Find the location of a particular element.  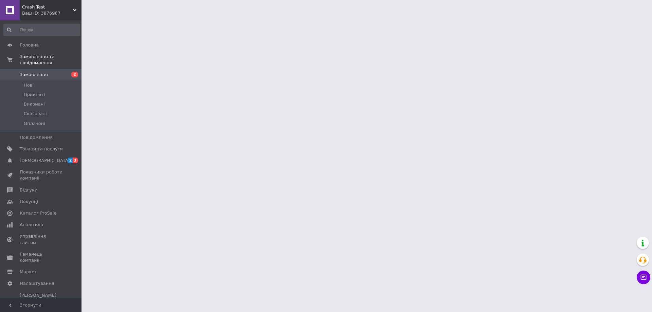

span: Виконані is located at coordinates (34, 104).